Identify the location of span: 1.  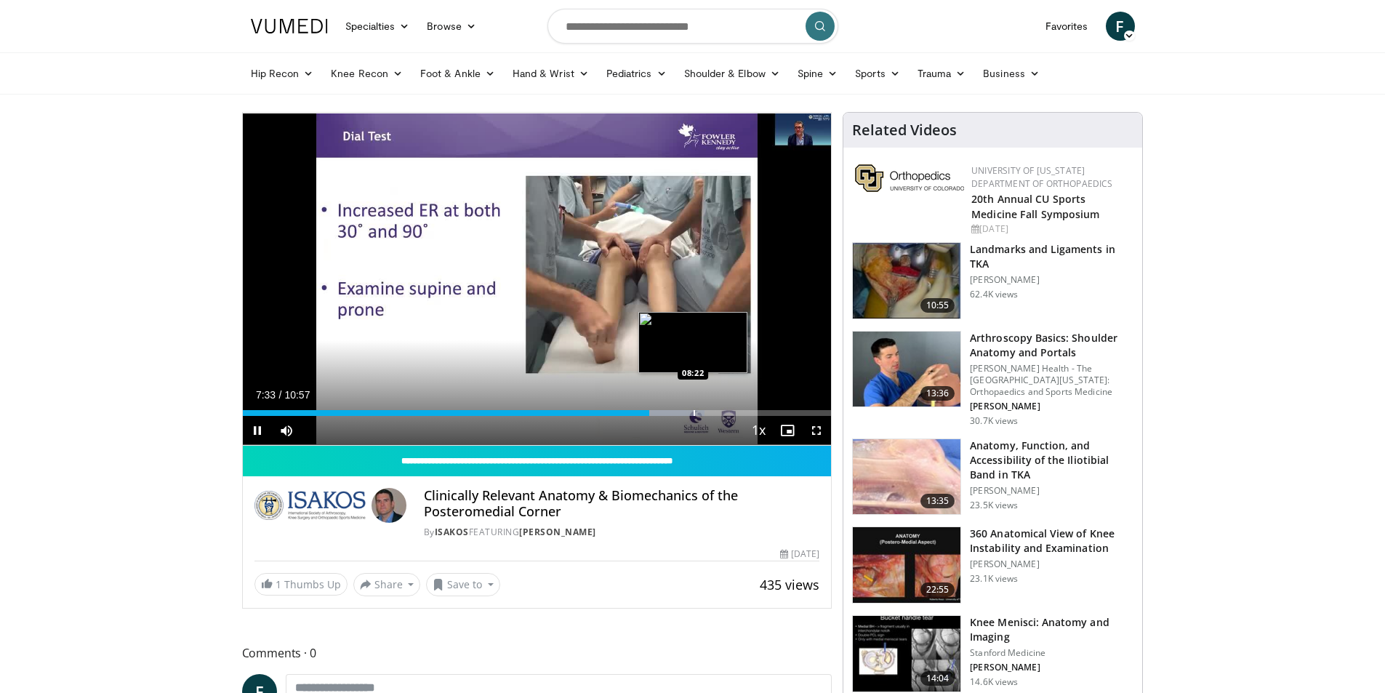
(278, 584).